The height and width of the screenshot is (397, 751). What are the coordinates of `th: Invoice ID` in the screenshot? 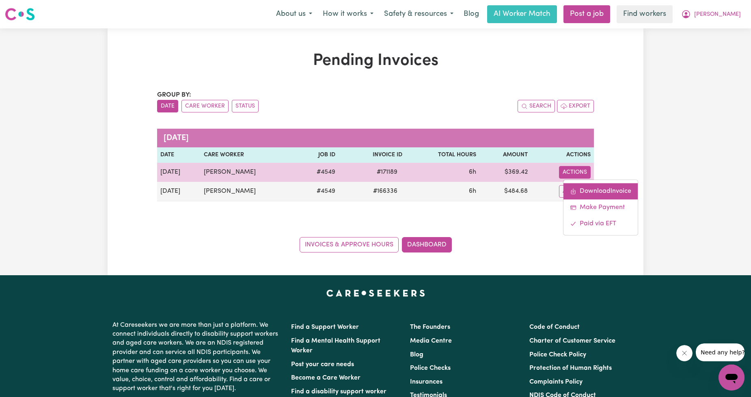 It's located at (372, 155).